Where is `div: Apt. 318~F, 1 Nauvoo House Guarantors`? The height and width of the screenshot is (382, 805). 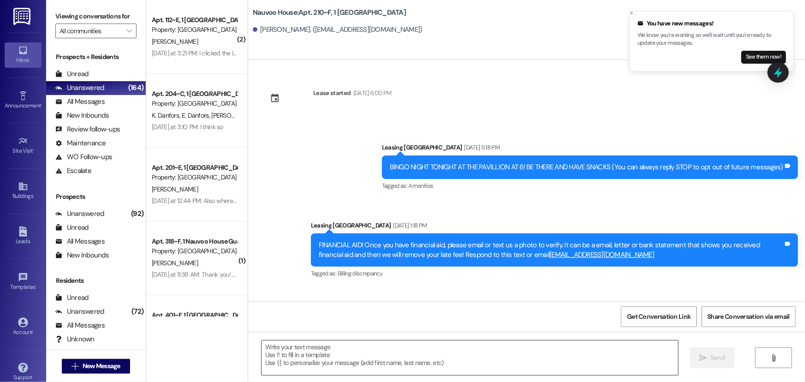
div: Apt. 318~F, 1 Nauvoo House Guarantors is located at coordinates (194, 241).